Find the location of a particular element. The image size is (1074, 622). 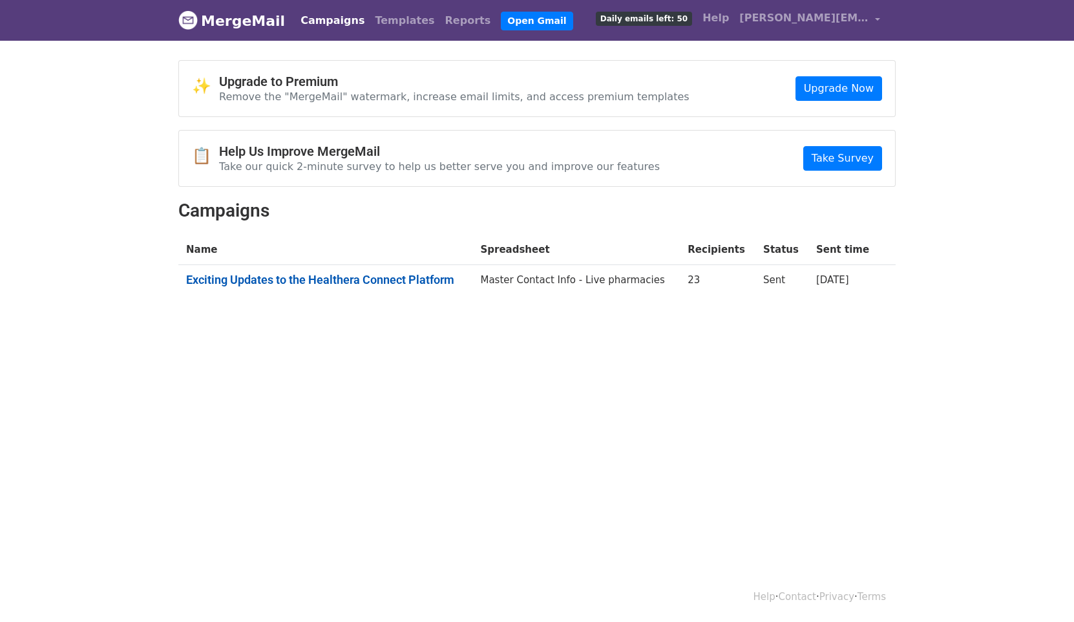

th: Name is located at coordinates (325, 249).